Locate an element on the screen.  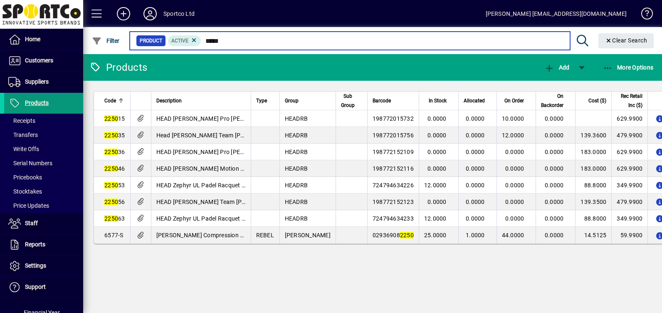
div: Code is located at coordinates (115, 101).